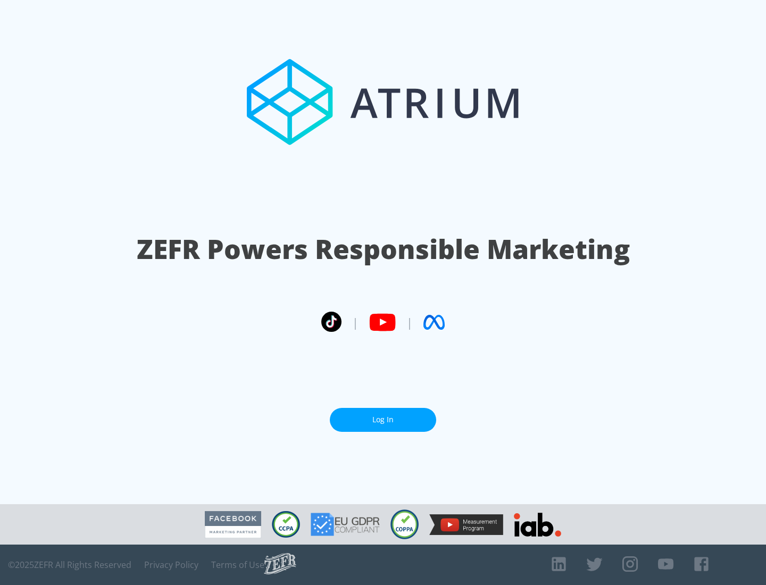  What do you see at coordinates (233, 525) in the screenshot?
I see `img: Facebook Marketing Partner` at bounding box center [233, 525].